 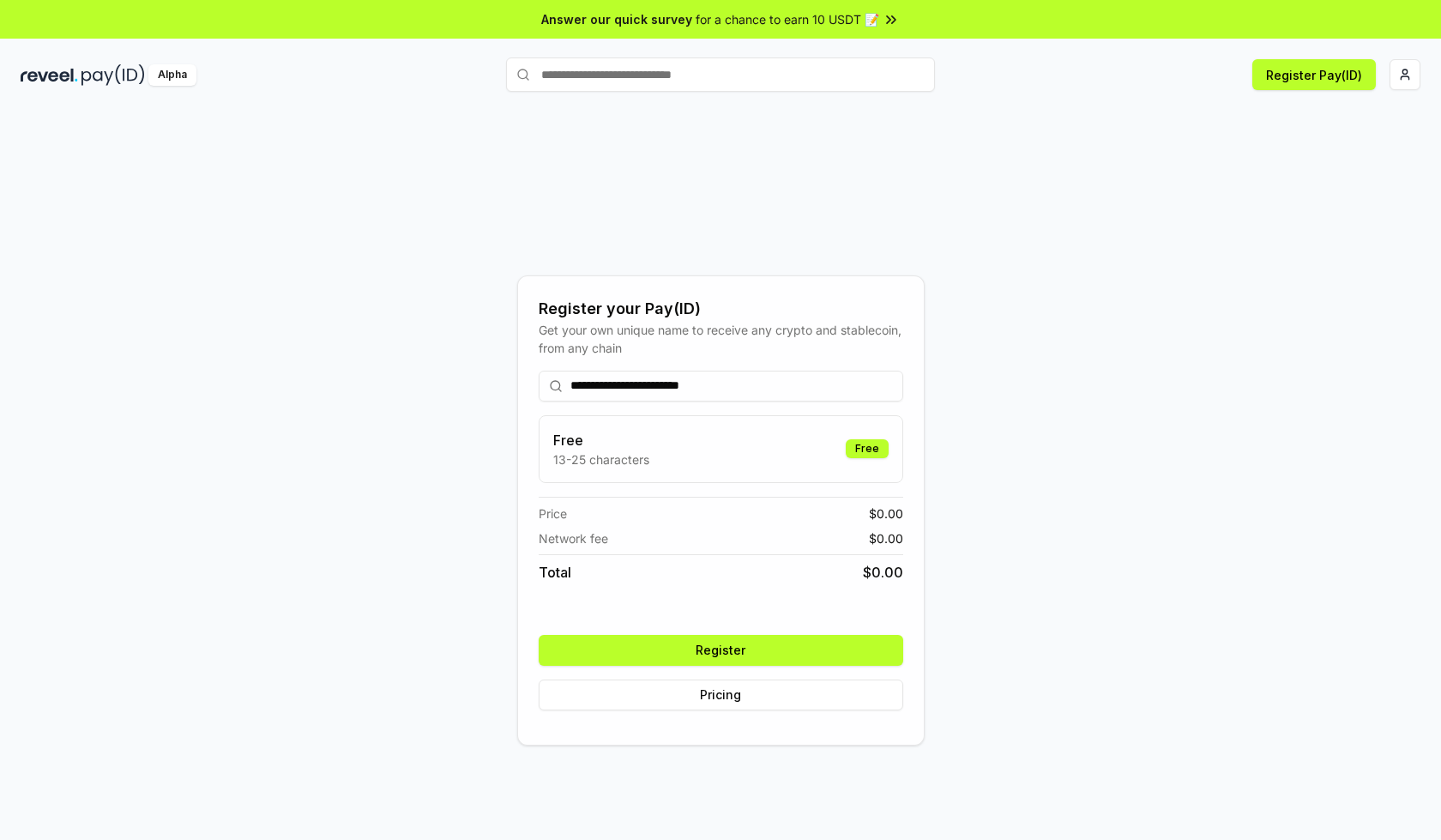 I want to click on span: Total, so click(x=555, y=572).